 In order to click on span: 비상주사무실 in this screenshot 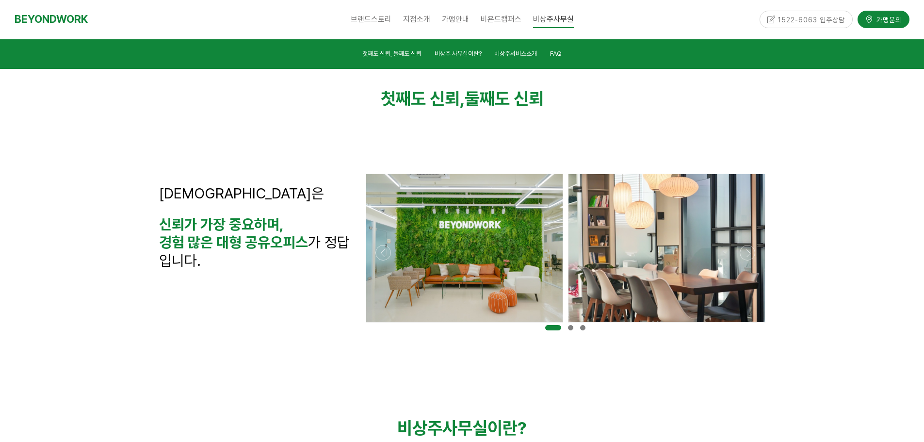, I will do `click(553, 19)`.